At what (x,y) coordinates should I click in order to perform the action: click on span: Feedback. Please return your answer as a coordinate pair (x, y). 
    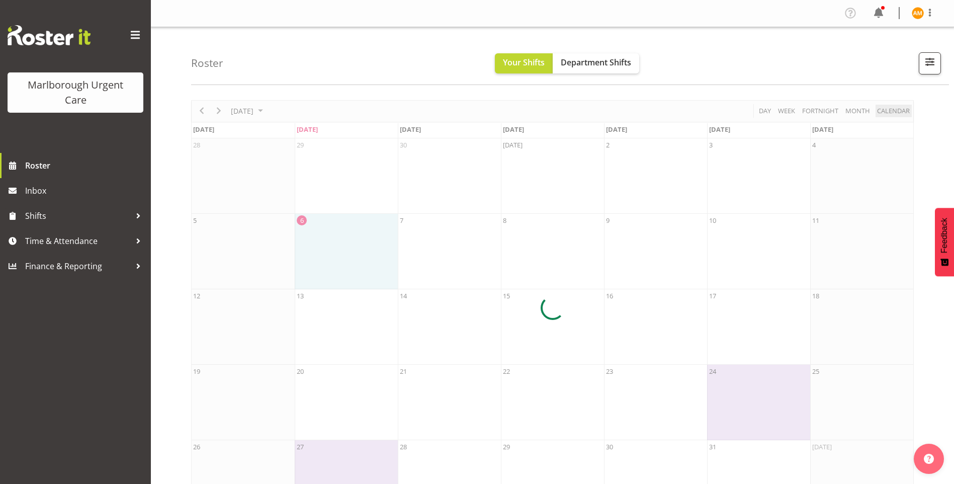
    Looking at the image, I should click on (944, 235).